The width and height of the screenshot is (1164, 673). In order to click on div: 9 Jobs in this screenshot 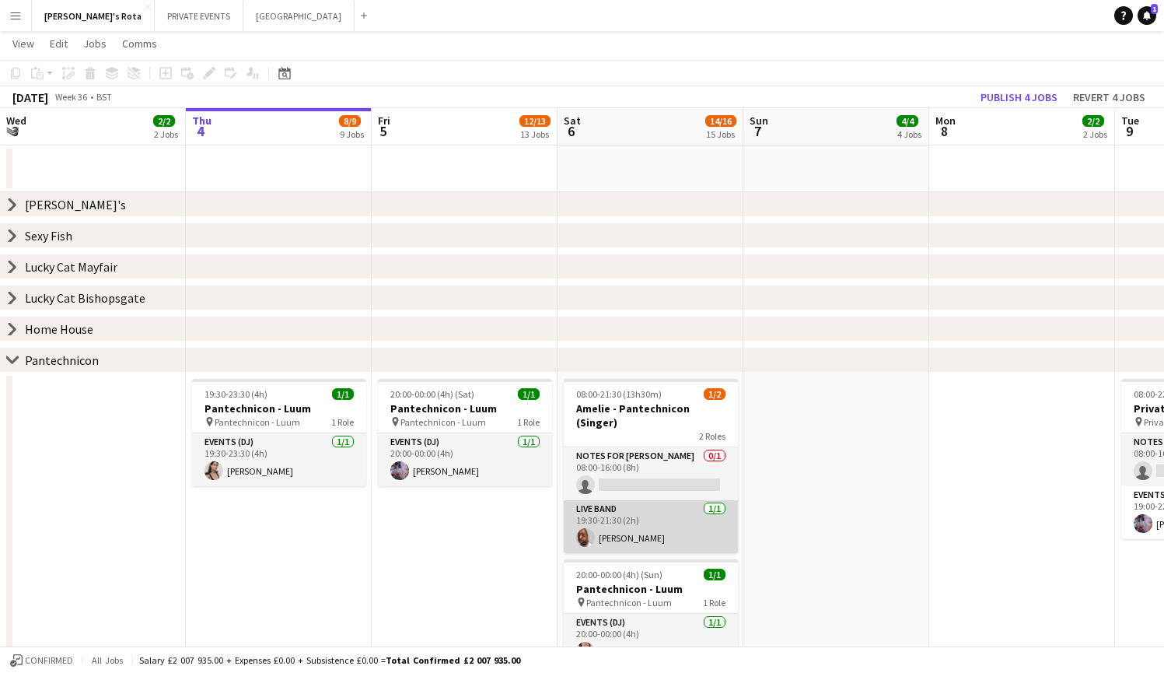, I will do `click(352, 134)`.